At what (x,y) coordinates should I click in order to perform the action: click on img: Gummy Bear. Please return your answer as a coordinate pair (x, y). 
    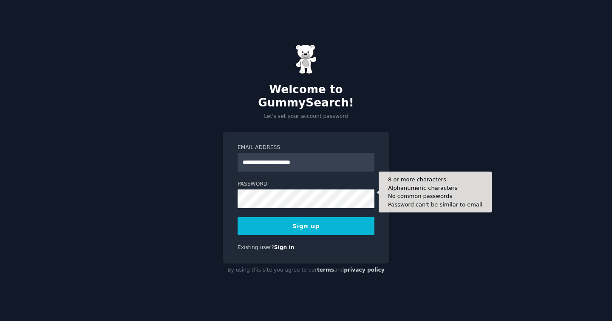
    Looking at the image, I should click on (306, 59).